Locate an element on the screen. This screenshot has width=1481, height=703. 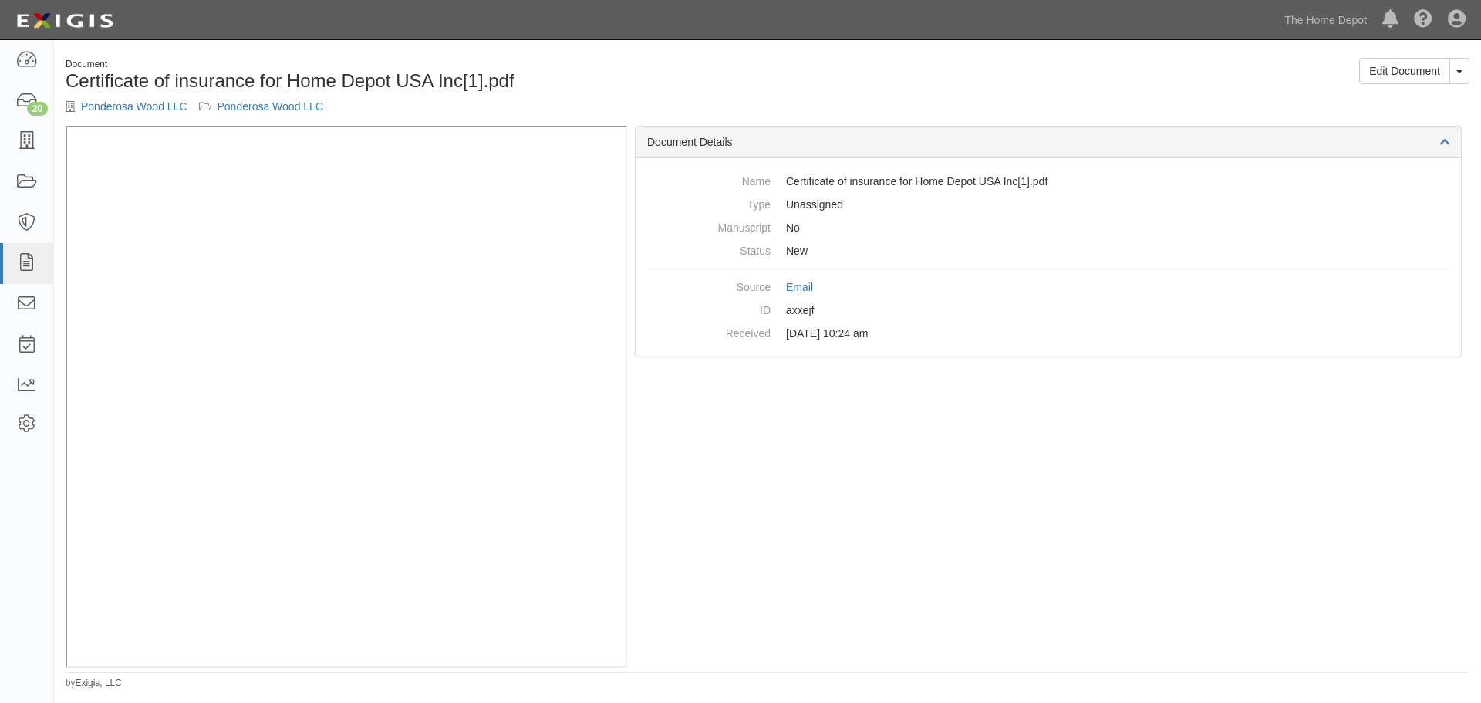
dd: Certificate of insurance for Home Depot USA Inc[1].pdf is located at coordinates (1049, 181).